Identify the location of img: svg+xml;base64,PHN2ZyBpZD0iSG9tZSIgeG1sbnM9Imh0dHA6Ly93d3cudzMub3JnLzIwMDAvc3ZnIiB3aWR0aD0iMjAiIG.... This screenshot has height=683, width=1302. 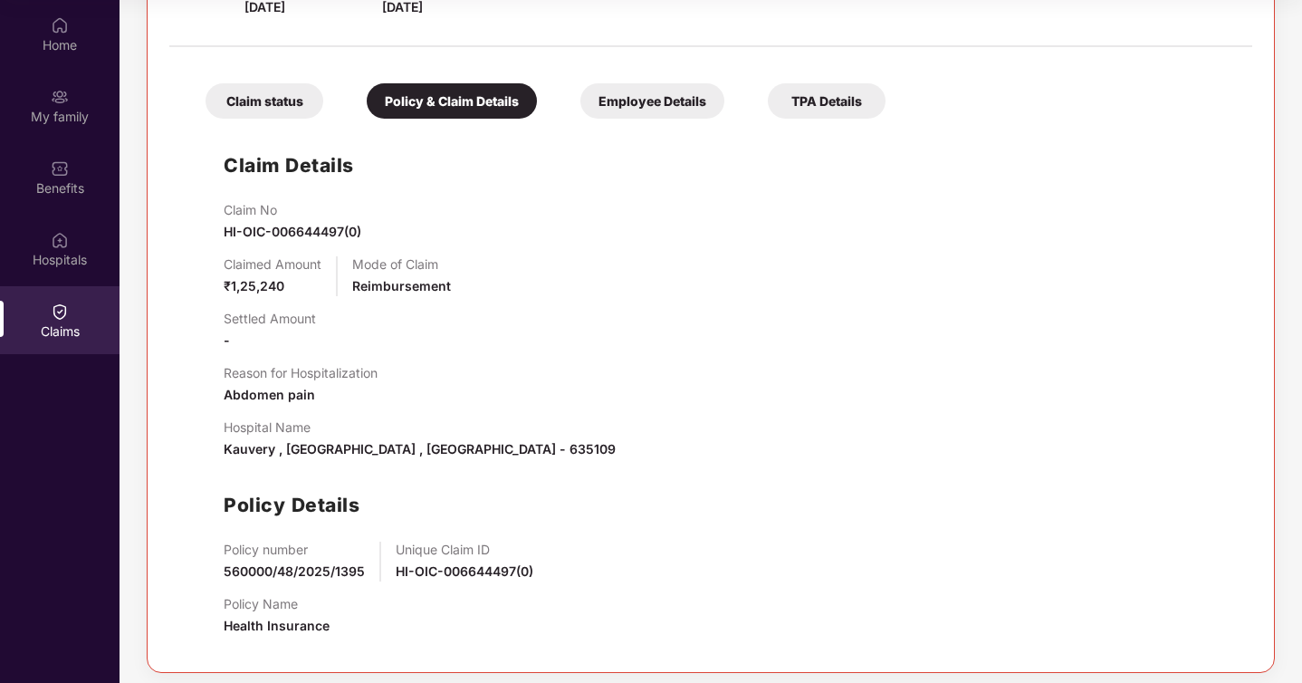
(60, 25).